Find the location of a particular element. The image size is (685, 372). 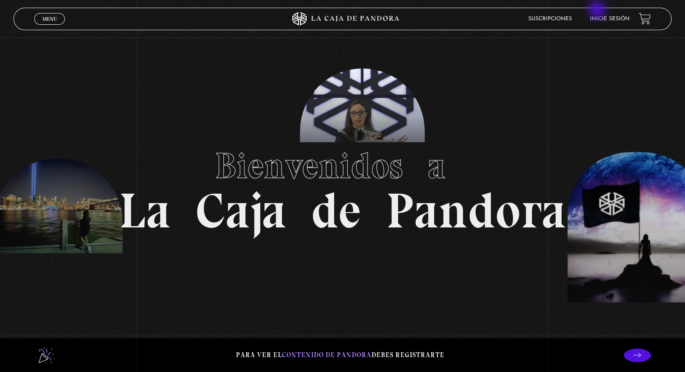

span: Cerrar is located at coordinates (50, 27).